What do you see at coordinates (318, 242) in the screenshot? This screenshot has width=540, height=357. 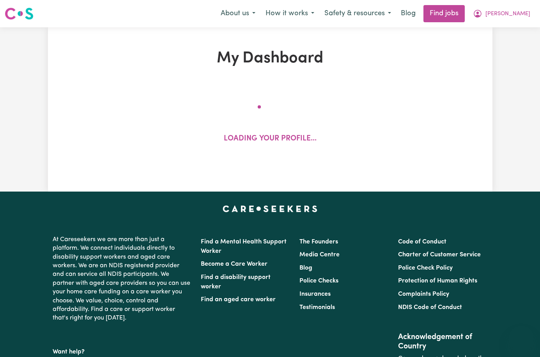 I see `a: The Founders` at bounding box center [318, 242].